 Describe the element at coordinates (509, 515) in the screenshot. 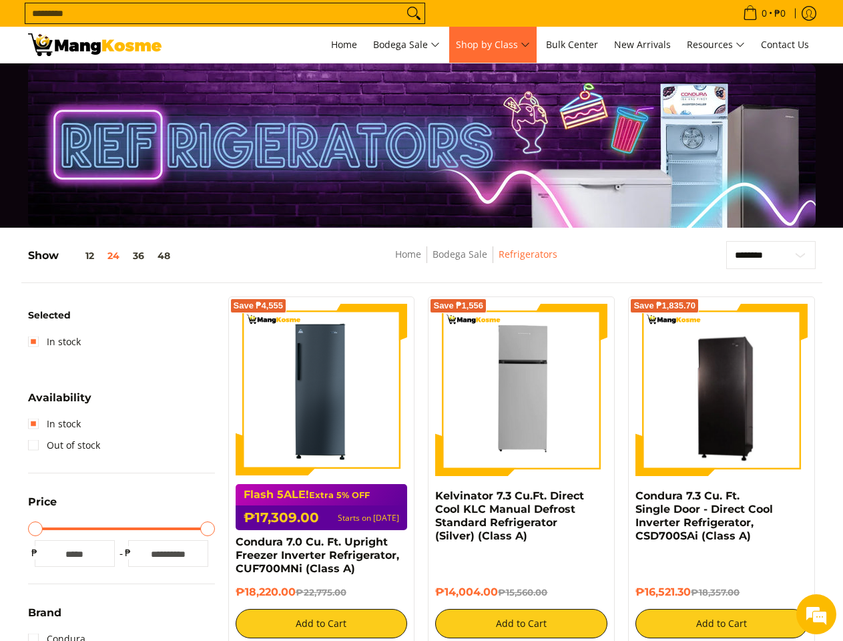

I see `a: Kelvinator 7.3 Cu.Ft. Direct Cool KLC Manual Defrost Standard Refrigerator (Silver) (Class A)` at that location.